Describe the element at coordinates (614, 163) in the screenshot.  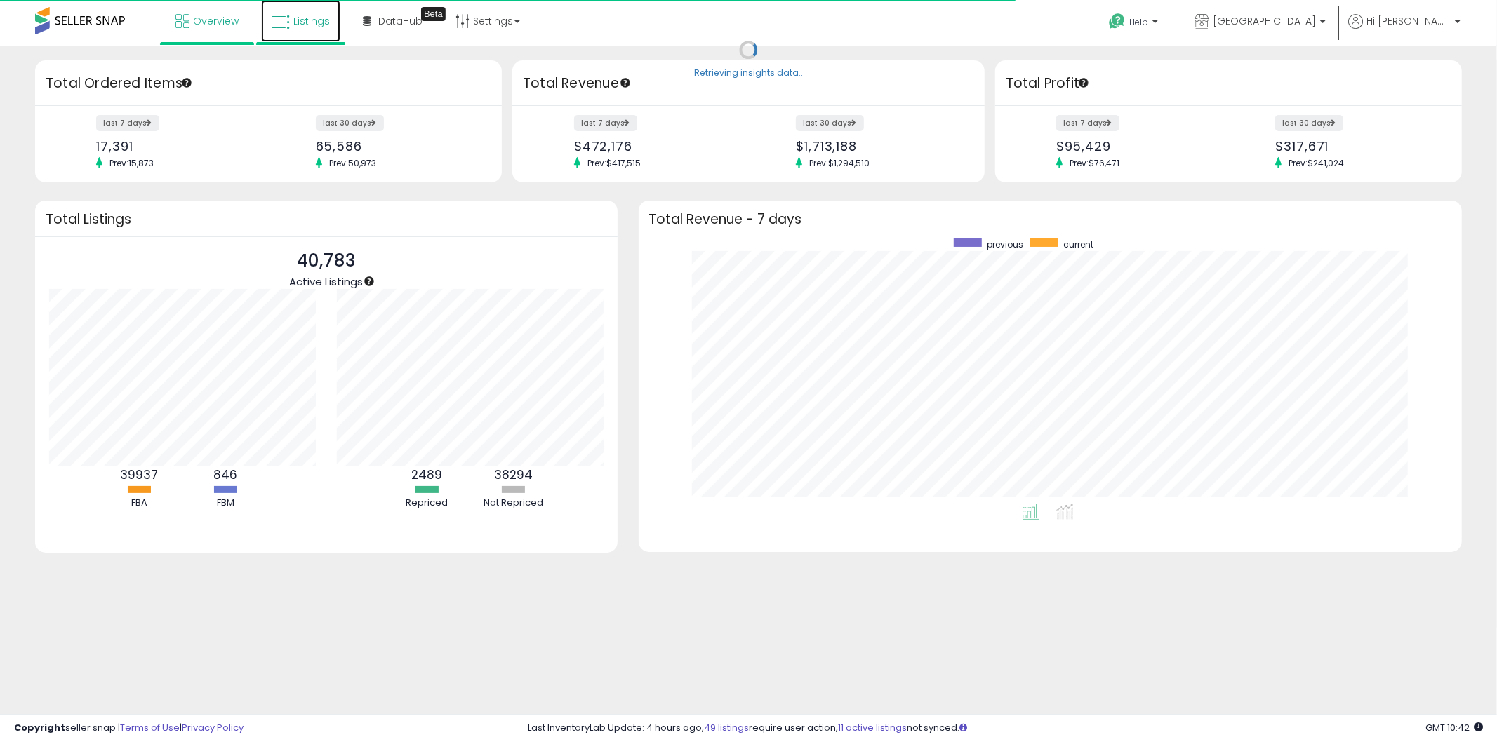
I see `span: Prev: $417,515` at that location.